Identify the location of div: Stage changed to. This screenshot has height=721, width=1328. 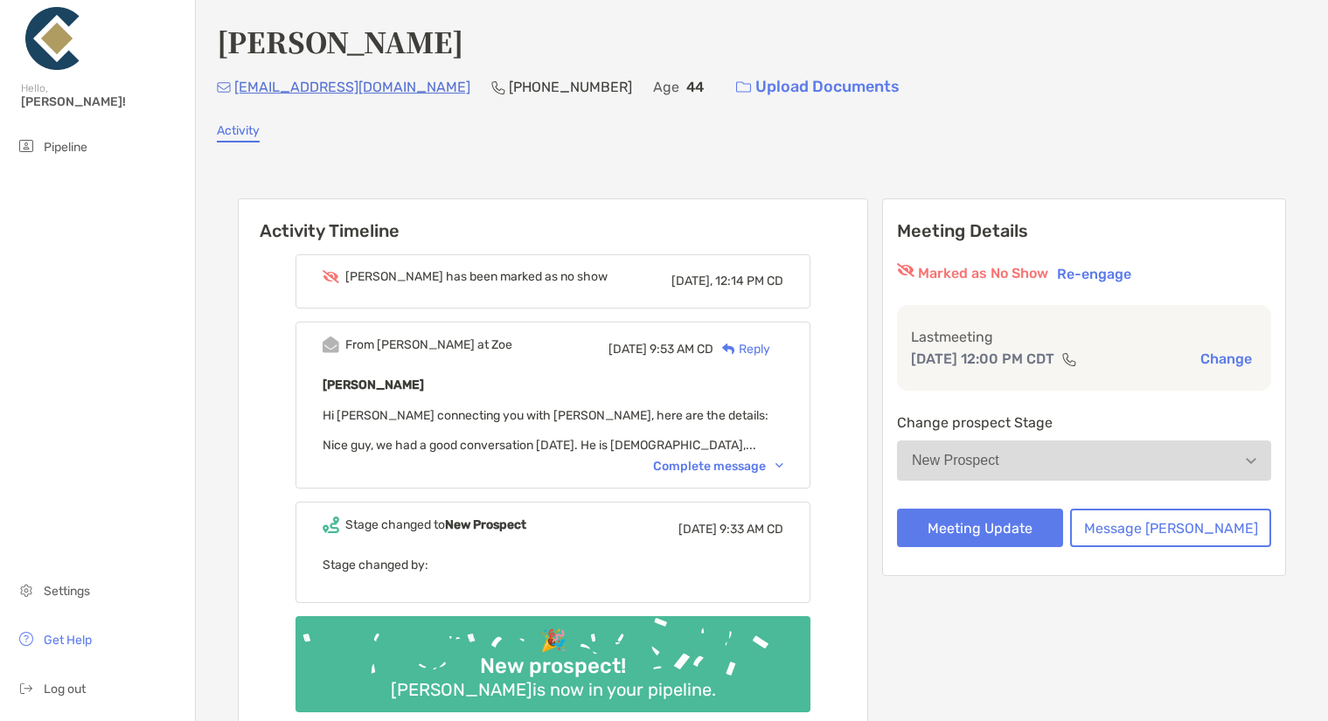
(435, 525).